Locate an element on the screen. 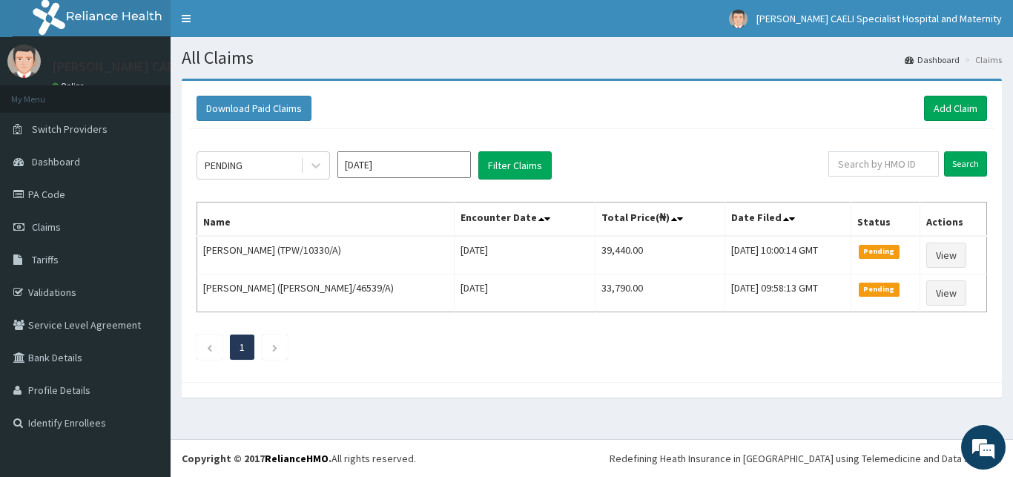  a: Page 1 is your current page is located at coordinates (242, 347).